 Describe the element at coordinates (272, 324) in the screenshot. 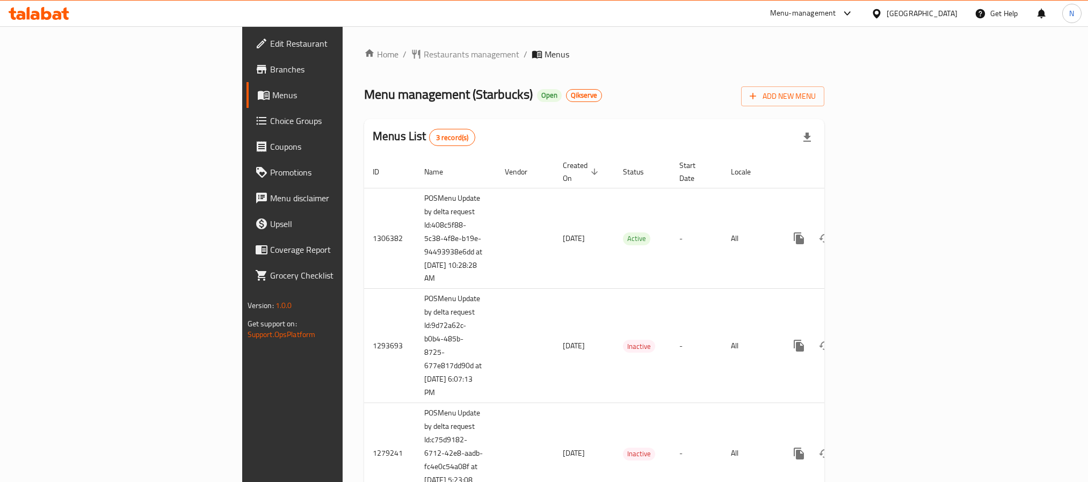

I see `span: Get support on:` at that location.